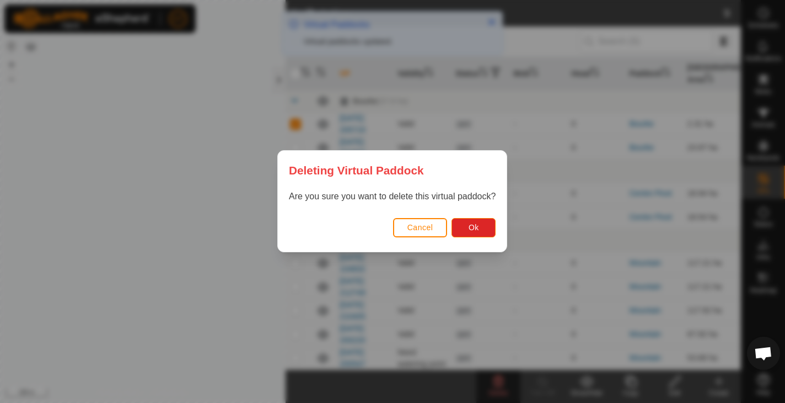 This screenshot has width=785, height=403. What do you see at coordinates (474, 227) in the screenshot?
I see `button: Ok` at bounding box center [474, 227].